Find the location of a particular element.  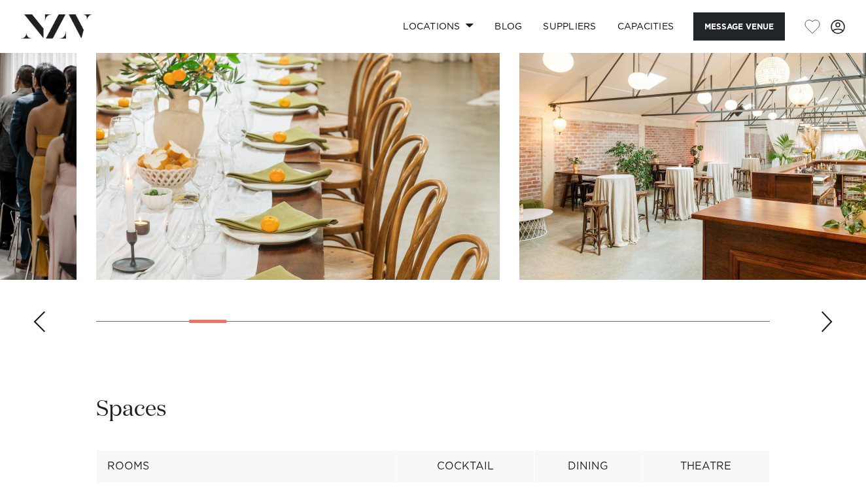

a: Locations is located at coordinates (438, 26).